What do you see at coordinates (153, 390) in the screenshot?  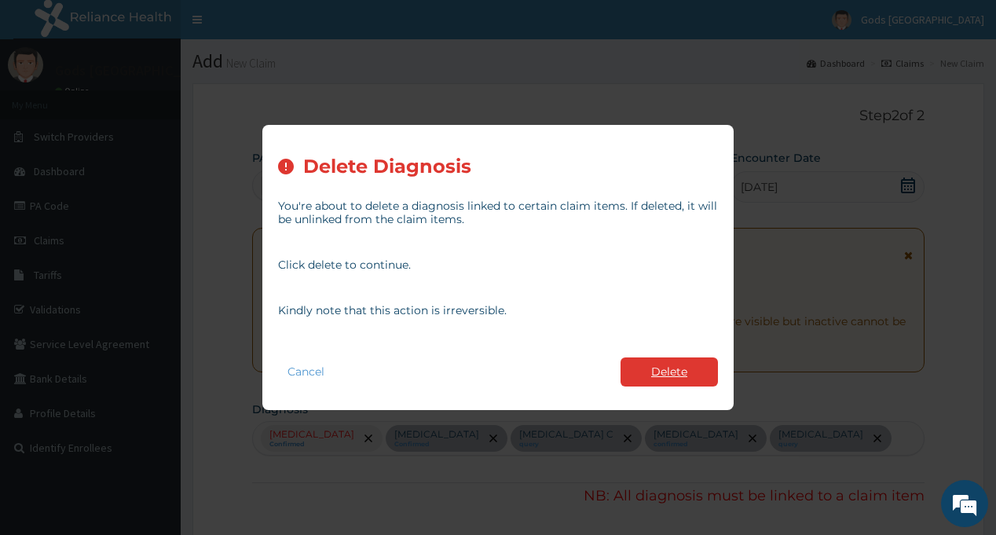 I see `textarea: Type your message and hit 'Enter'` at bounding box center [153, 390].